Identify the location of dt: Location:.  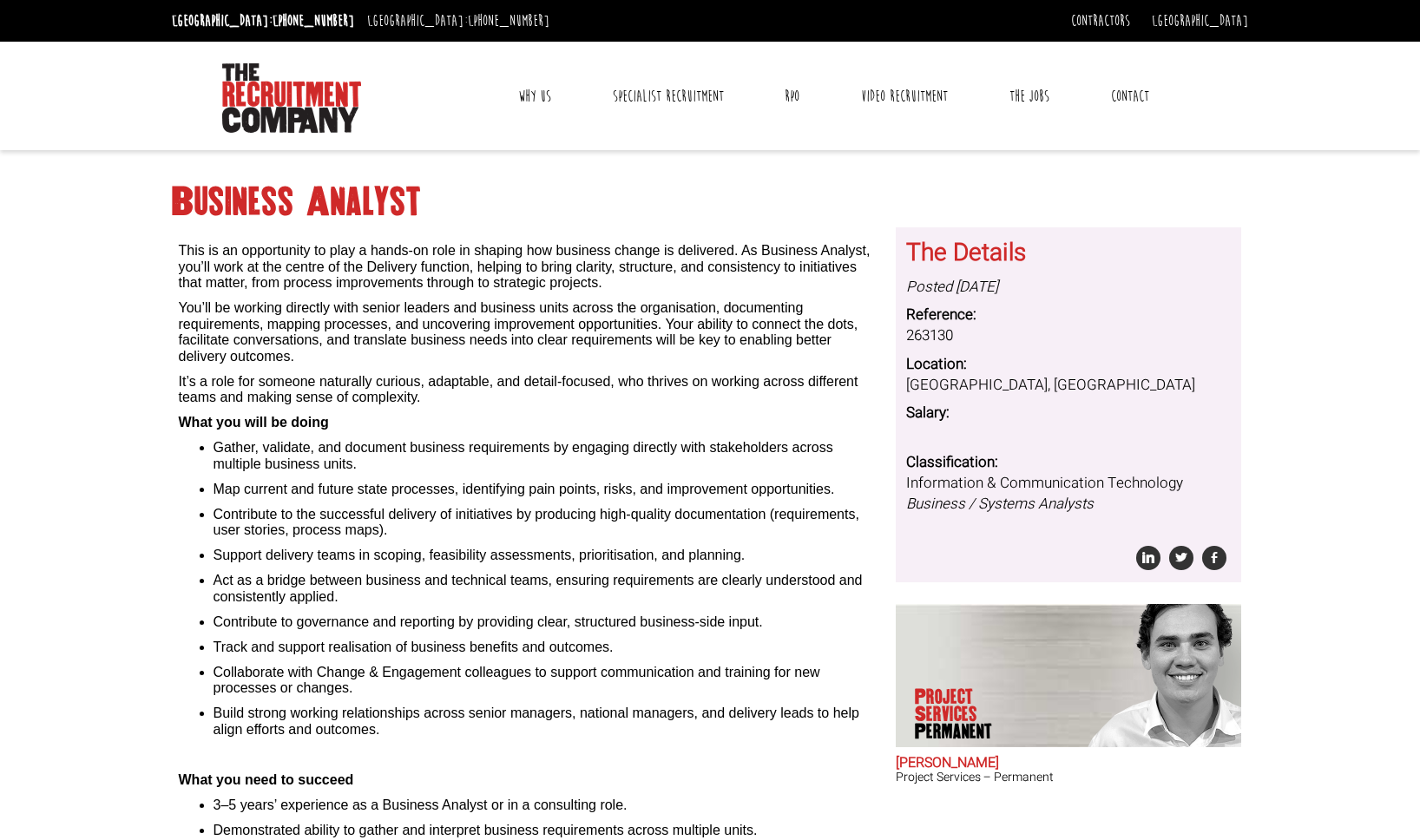
(1069, 364).